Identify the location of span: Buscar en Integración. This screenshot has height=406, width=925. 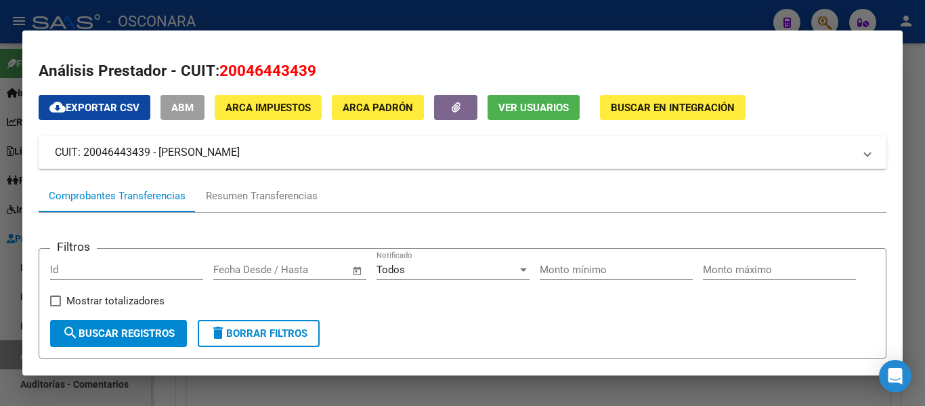
(672, 108).